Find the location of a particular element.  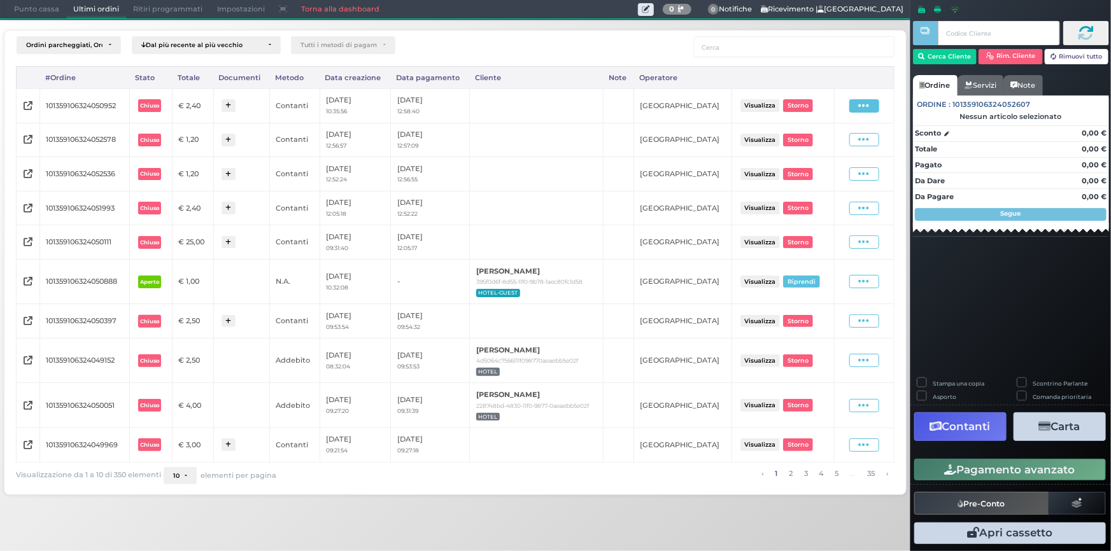

button: Pre-Conto is located at coordinates (982, 504).